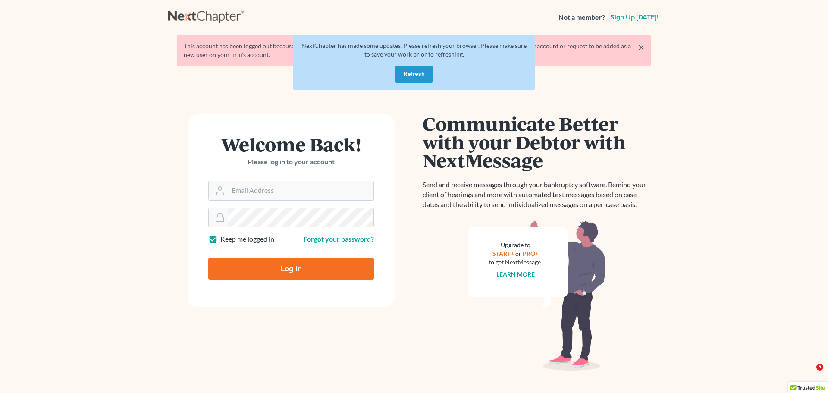  What do you see at coordinates (291, 144) in the screenshot?
I see `h1: Welcome Back!` at bounding box center [291, 144].